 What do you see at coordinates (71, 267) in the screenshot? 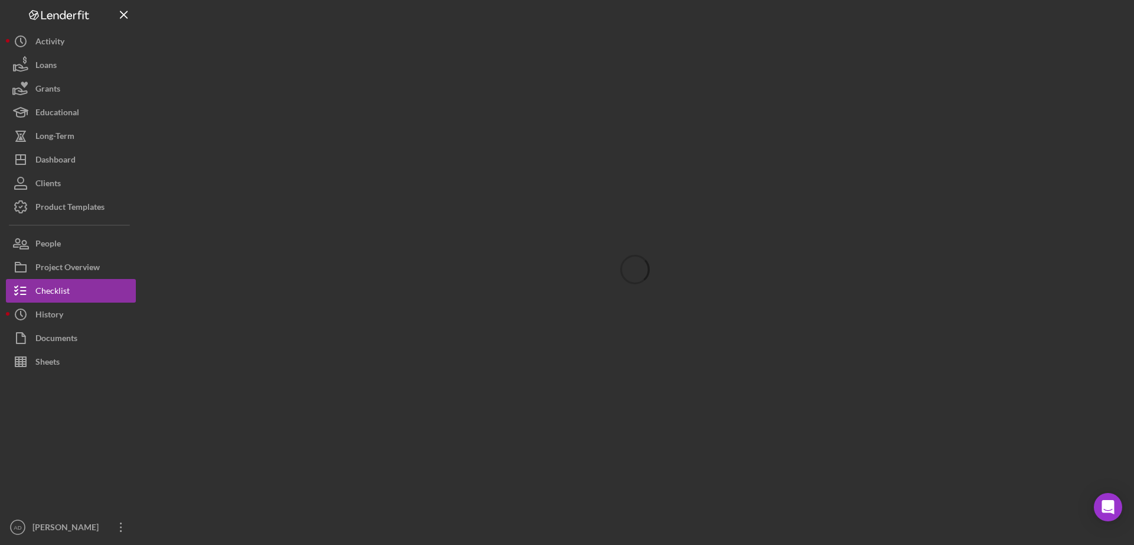
I see `a: Project Overview` at bounding box center [71, 267].